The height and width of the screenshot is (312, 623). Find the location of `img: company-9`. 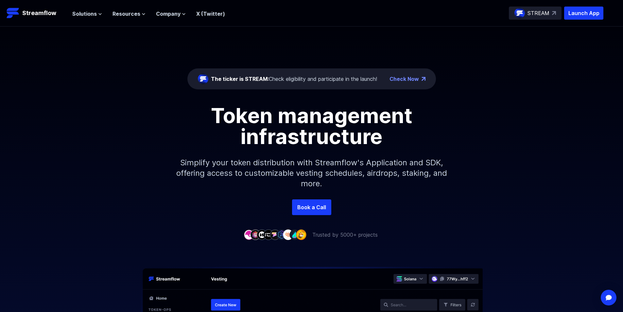

img: company-9 is located at coordinates (301, 234).